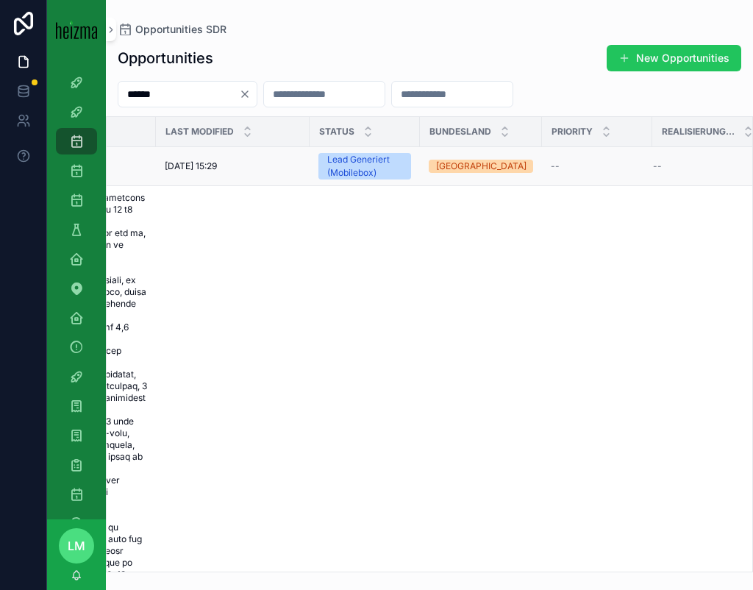 This screenshot has height=590, width=753. Describe the element at coordinates (365, 166) in the screenshot. I see `div: Lead Generiert (Mobilebox)` at that location.